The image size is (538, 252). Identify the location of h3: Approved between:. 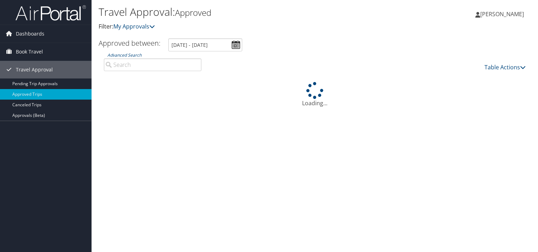
(129, 43).